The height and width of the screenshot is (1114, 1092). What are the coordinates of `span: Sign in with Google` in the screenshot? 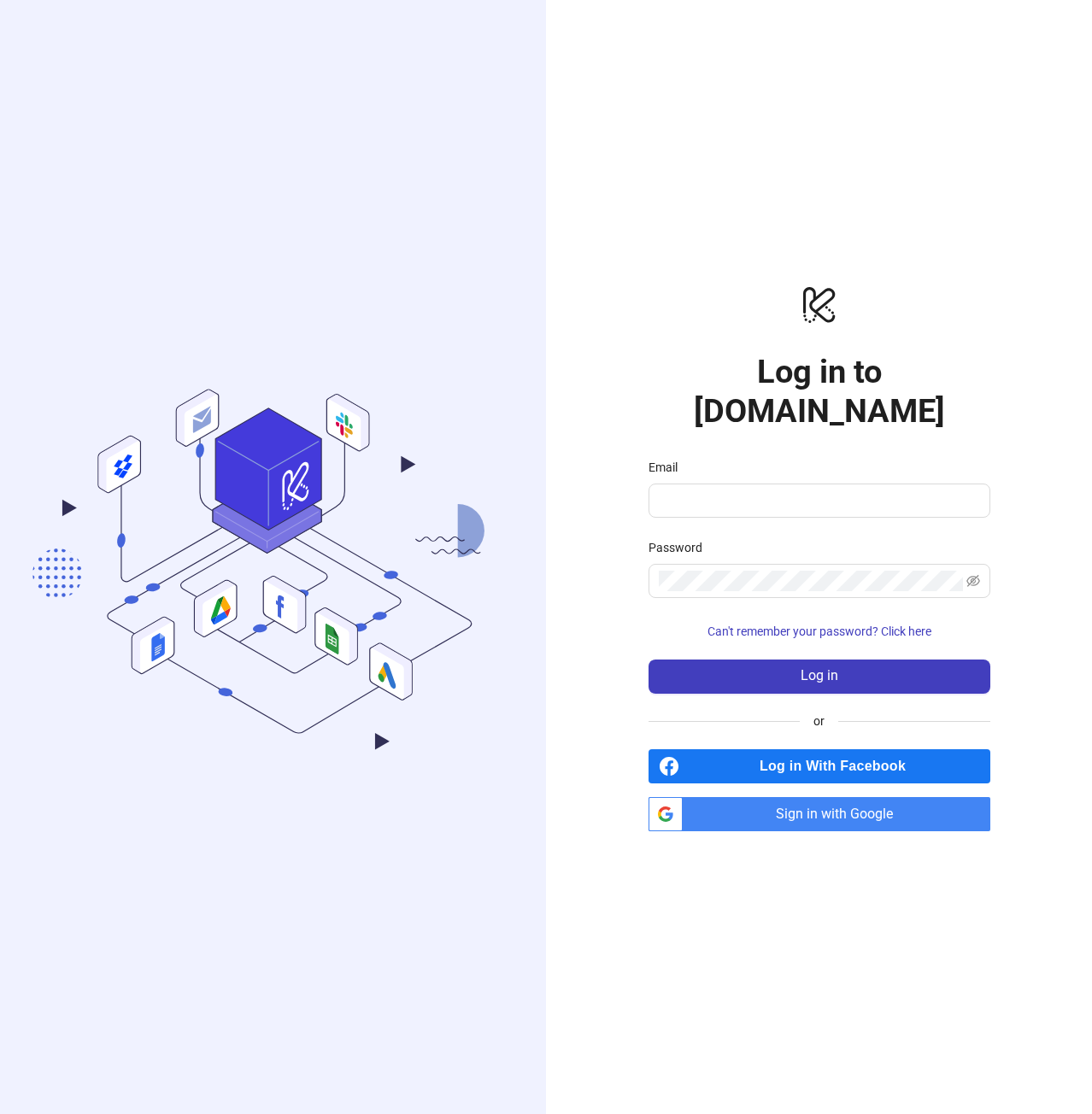 It's located at (840, 814).